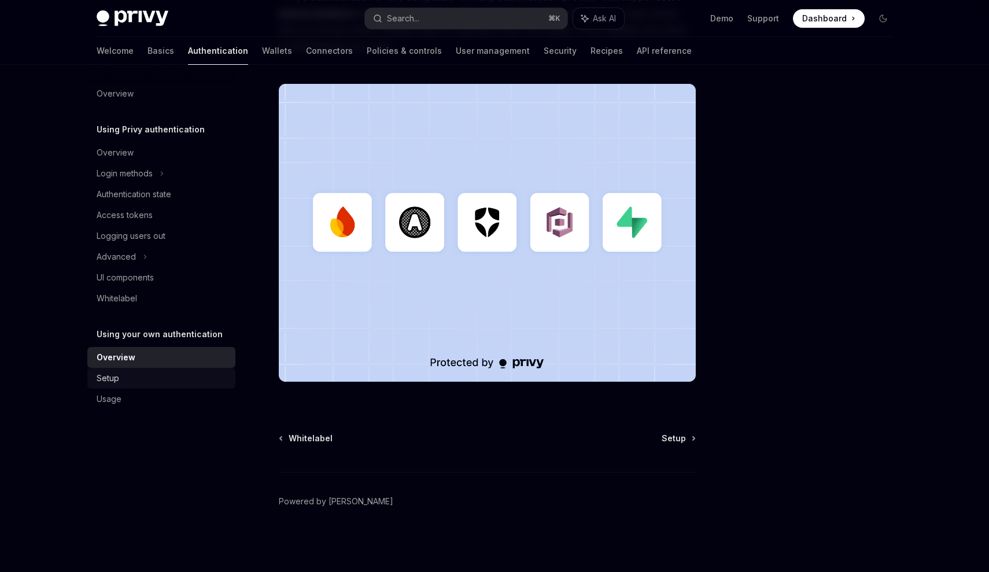  What do you see at coordinates (108, 378) in the screenshot?
I see `div: Setup` at bounding box center [108, 378].